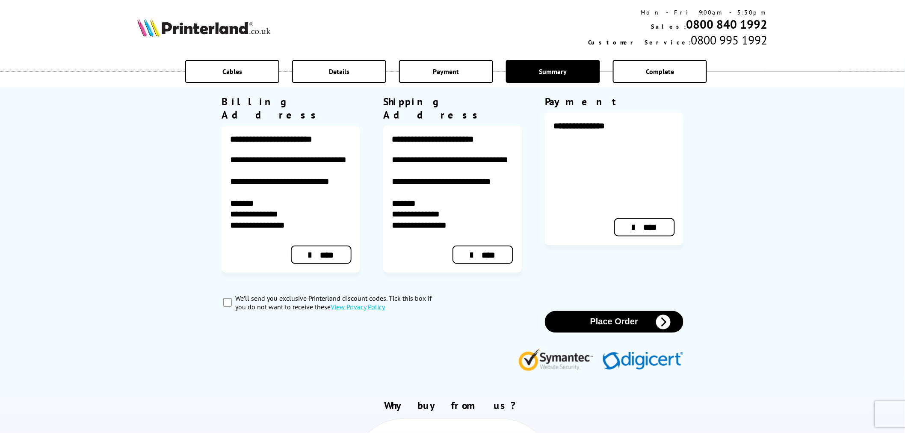  What do you see at coordinates (339, 302) in the screenshot?
I see `label: We’ll send you exclusive Printerland discount codes. Tick this box if you do not want to receive ...` at bounding box center [339, 302].